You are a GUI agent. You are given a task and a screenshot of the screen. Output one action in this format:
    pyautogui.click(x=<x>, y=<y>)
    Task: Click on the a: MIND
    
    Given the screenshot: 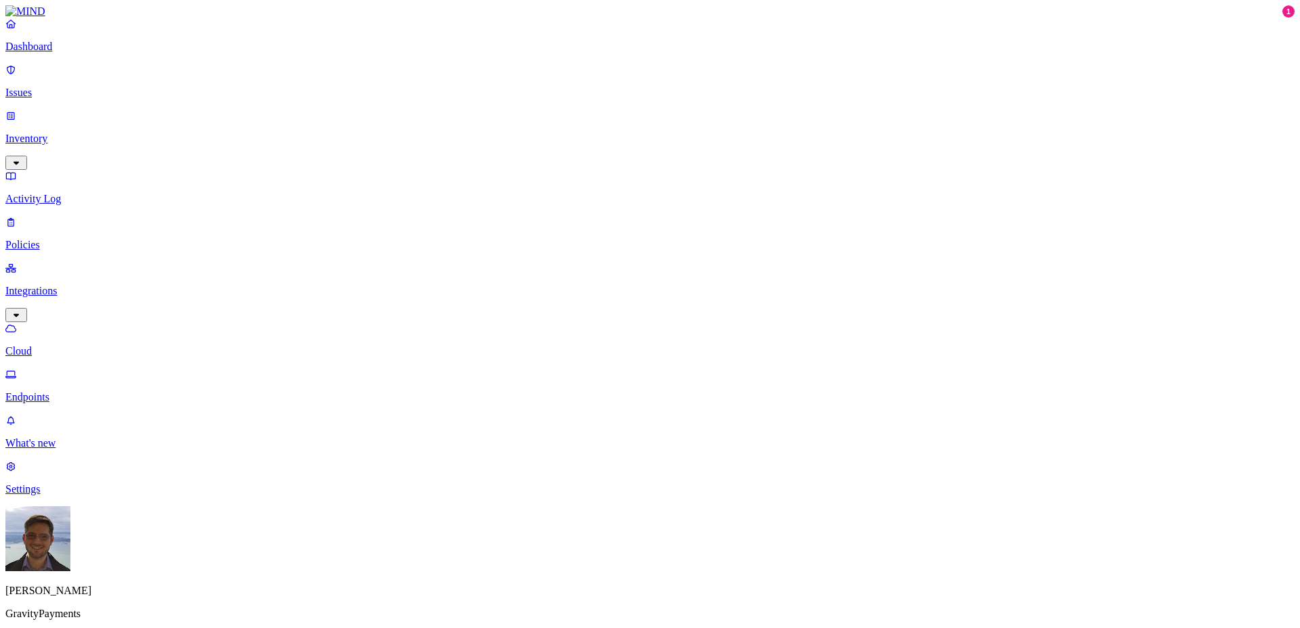 What is the action you would take?
    pyautogui.click(x=650, y=12)
    